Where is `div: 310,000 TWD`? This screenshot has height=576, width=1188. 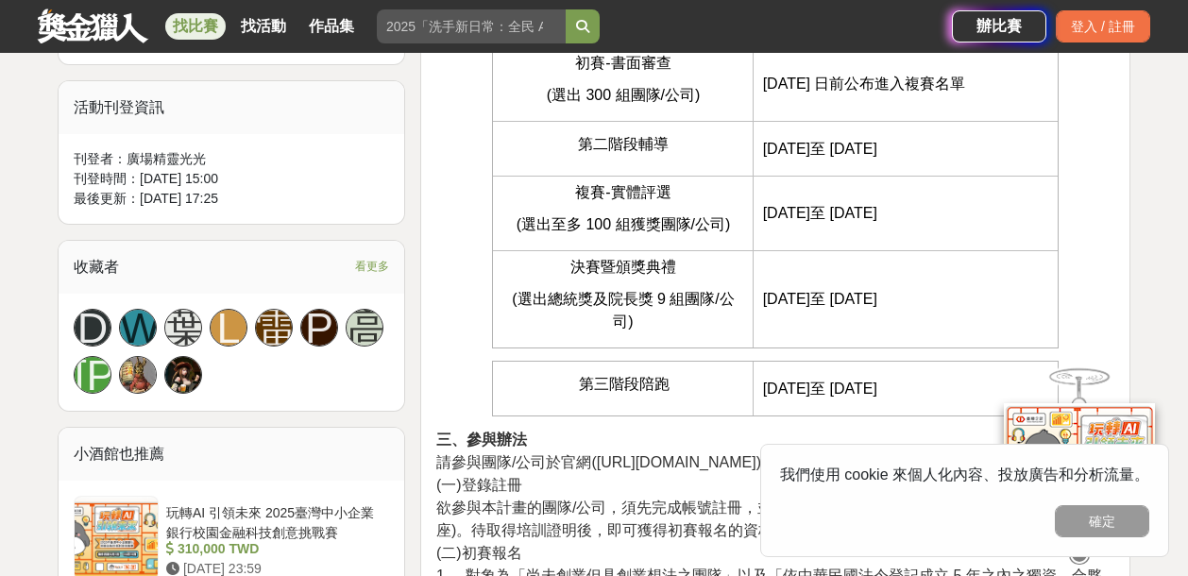
div: 310,000 TWD is located at coordinates (274, 549).